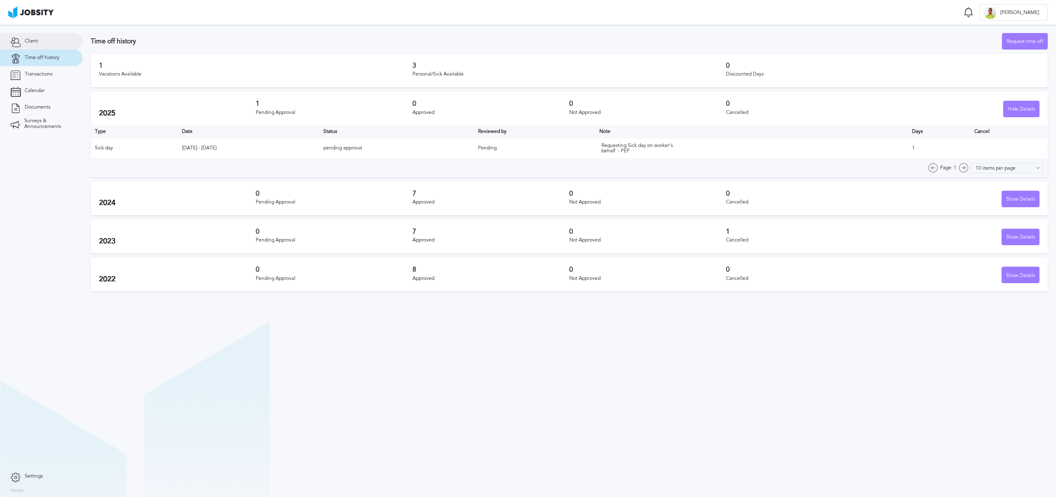  I want to click on span: Calendar, so click(35, 91).